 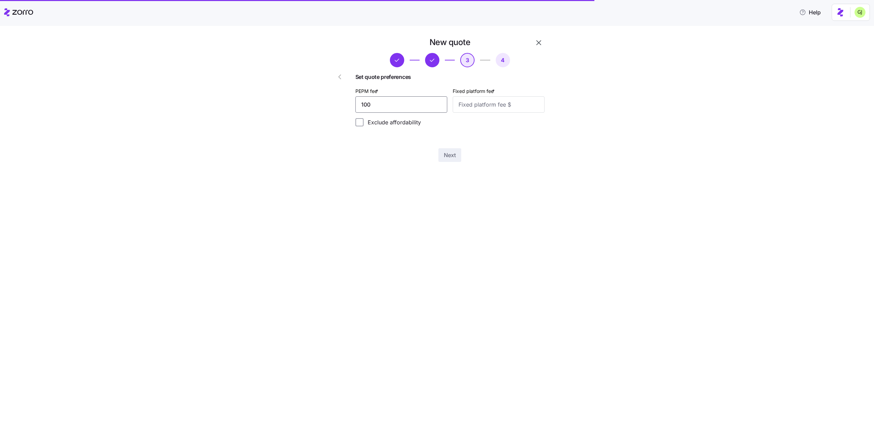 I want to click on input: PEPM $, so click(x=401, y=104).